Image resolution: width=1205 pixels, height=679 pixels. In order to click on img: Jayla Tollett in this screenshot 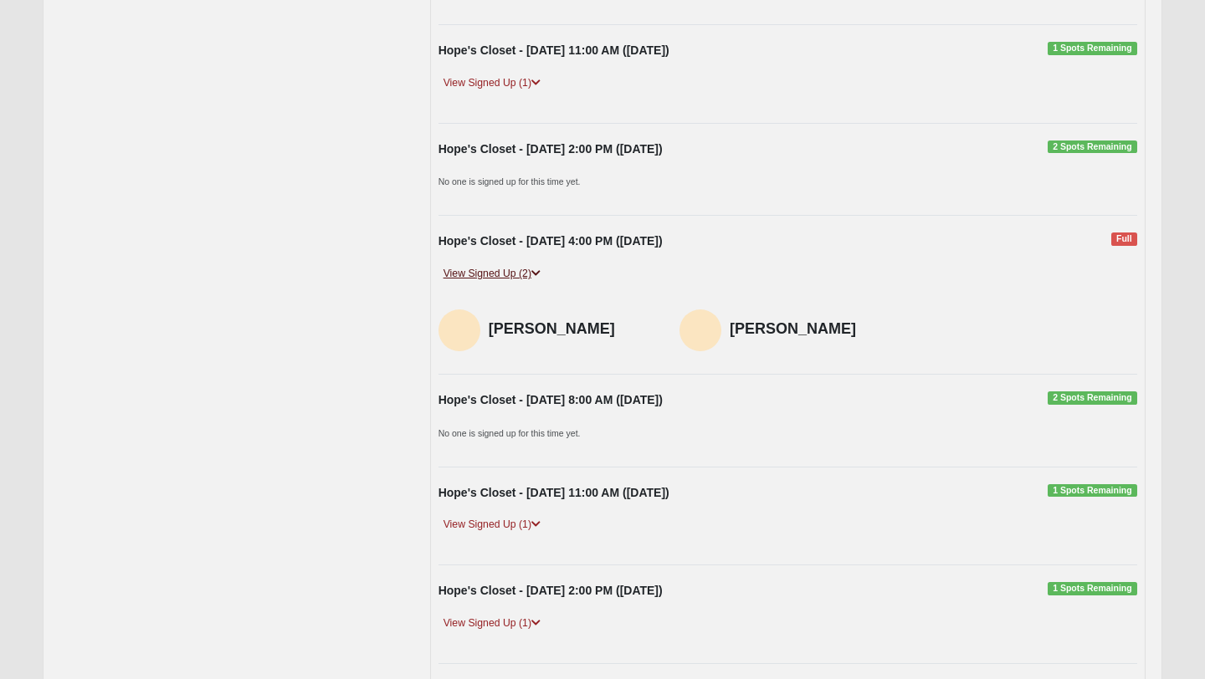, I will do `click(700, 330)`.